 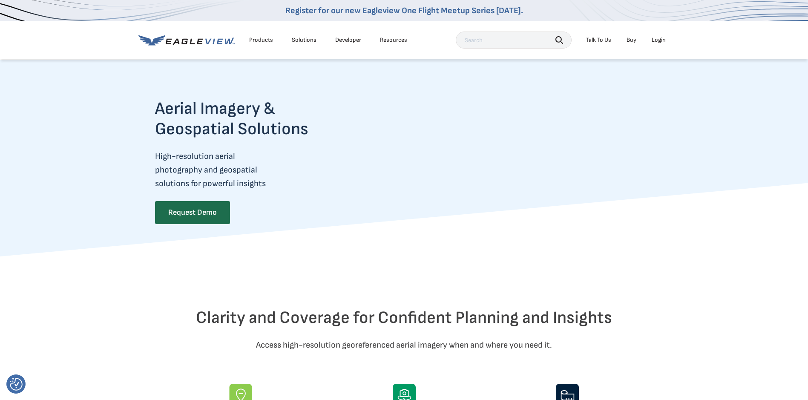 What do you see at coordinates (659, 40) in the screenshot?
I see `div: Login` at bounding box center [659, 40].